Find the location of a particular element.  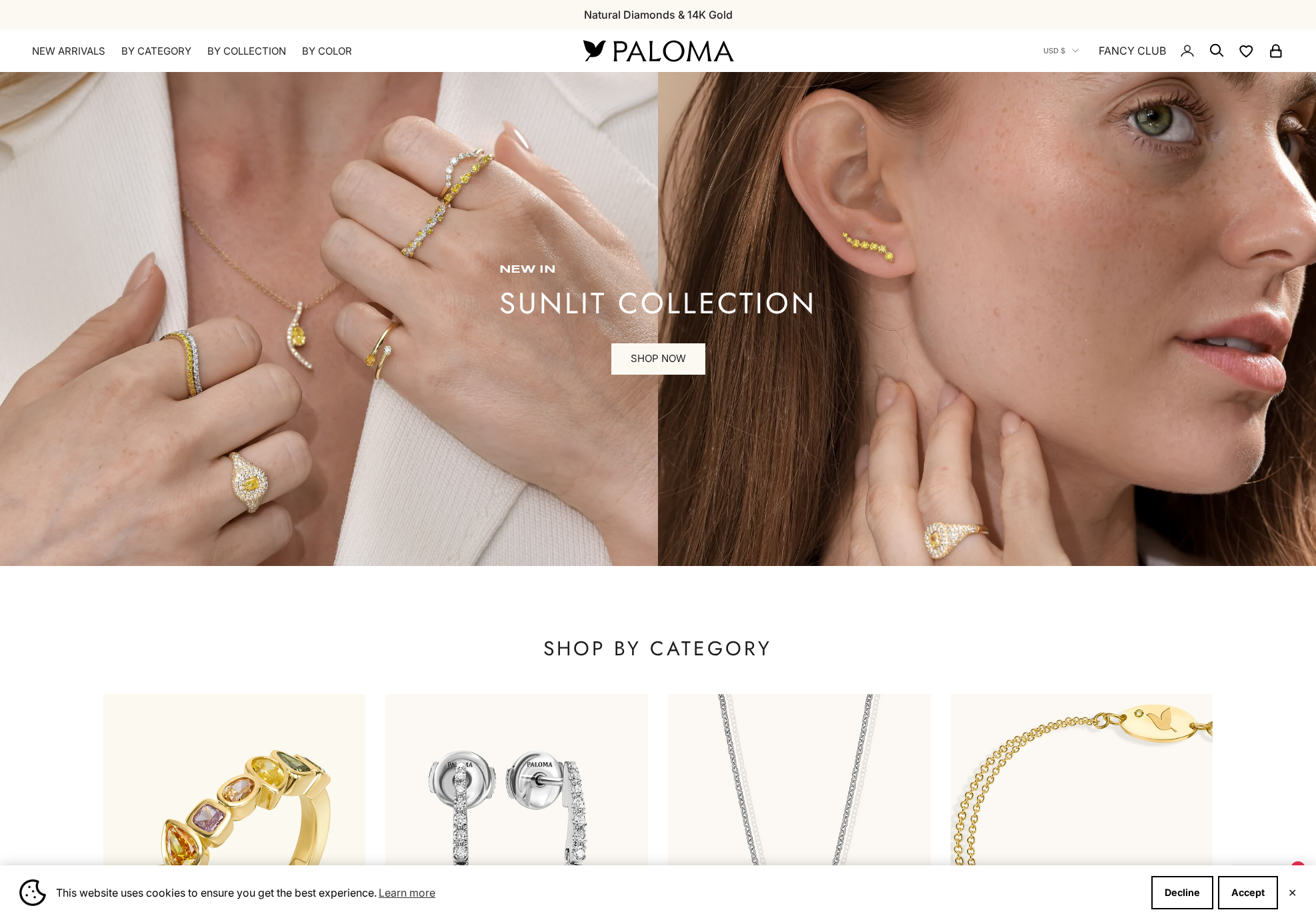

p: SHOP BY CATEGORY is located at coordinates (658, 648).